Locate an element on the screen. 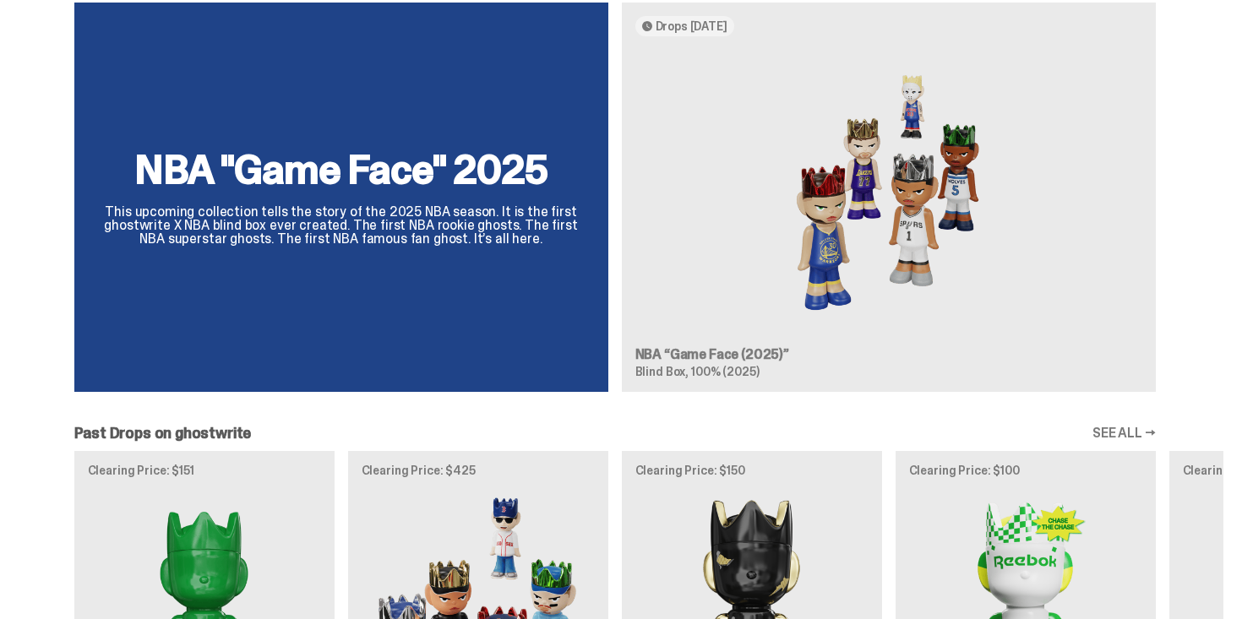 This screenshot has height=619, width=1242. h2: NBA "Game Face" 2025 is located at coordinates (341, 170).